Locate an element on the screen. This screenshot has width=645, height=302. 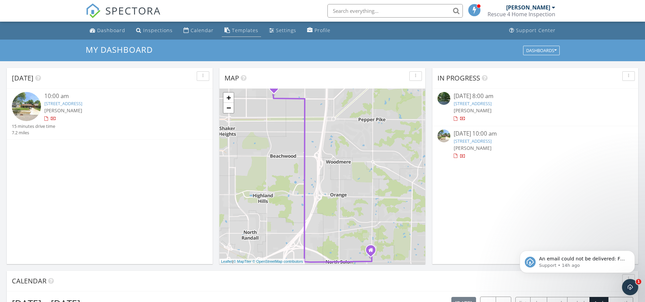
i: 1 is located at coordinates (274, 87).